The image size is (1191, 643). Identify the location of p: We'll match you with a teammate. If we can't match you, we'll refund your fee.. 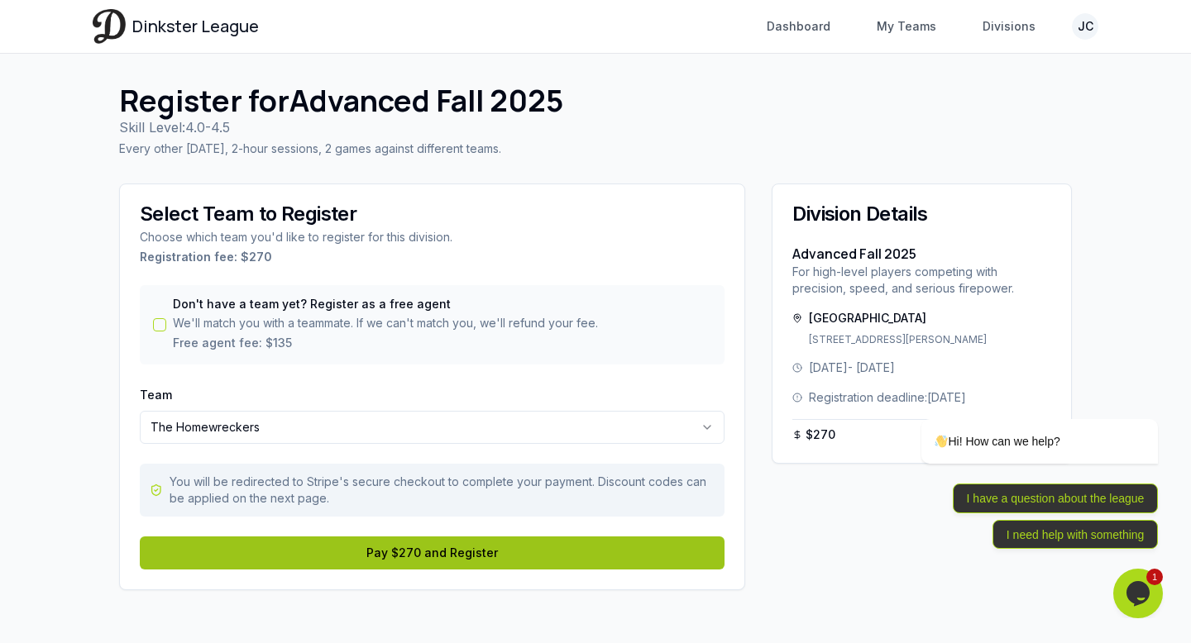
(385, 333).